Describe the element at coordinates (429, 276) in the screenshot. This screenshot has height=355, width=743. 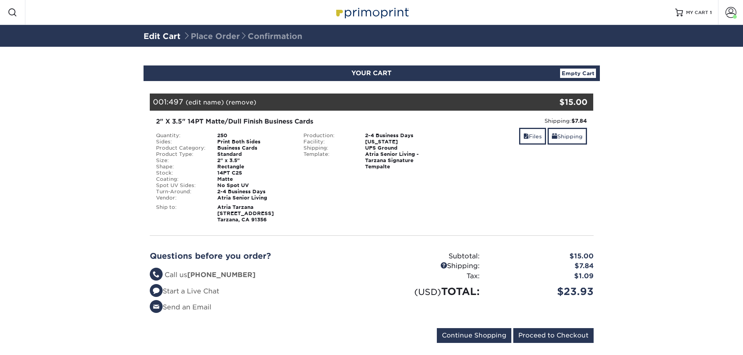
I see `div: Tax:` at that location.